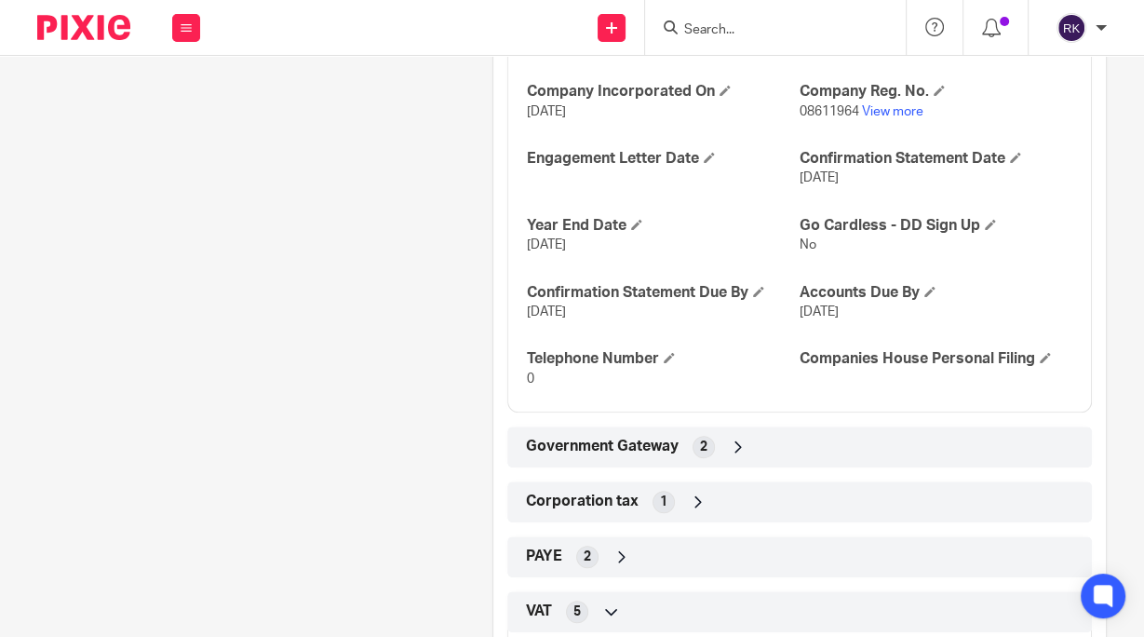 This screenshot has width=1144, height=637. Describe the element at coordinates (663, 225) in the screenshot. I see `h4: Year End Date` at that location.